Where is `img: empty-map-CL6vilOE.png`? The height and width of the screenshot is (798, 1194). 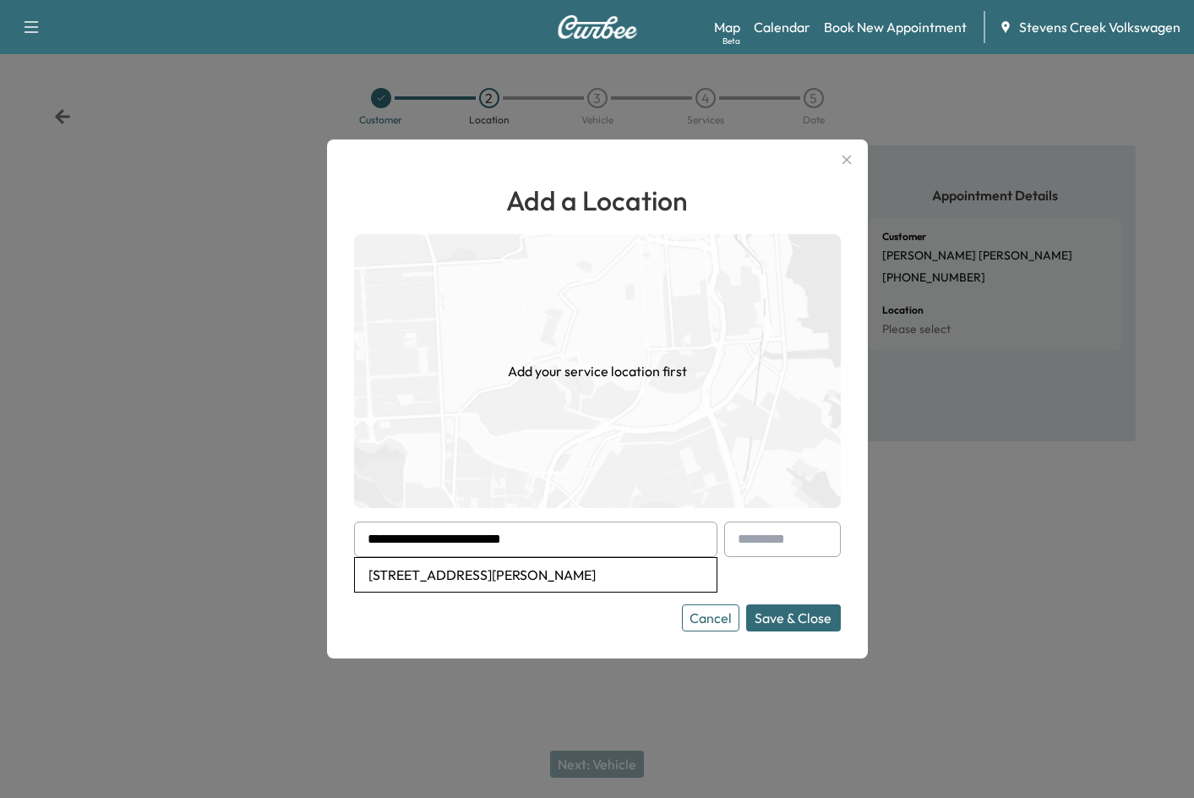 img: empty-map-CL6vilOE.png is located at coordinates (597, 371).